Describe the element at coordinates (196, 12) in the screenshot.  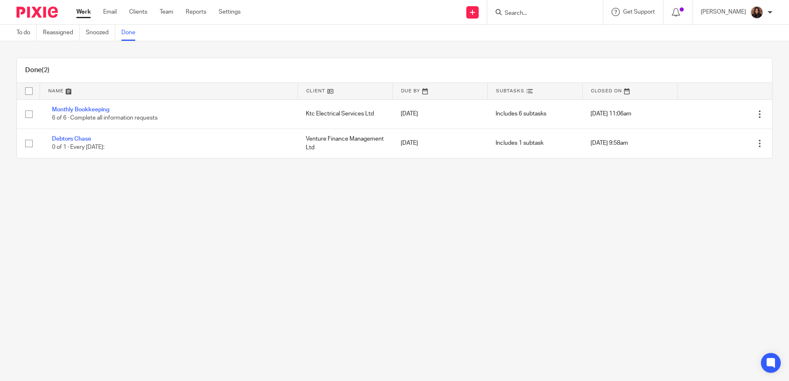
I see `a: Reports` at that location.